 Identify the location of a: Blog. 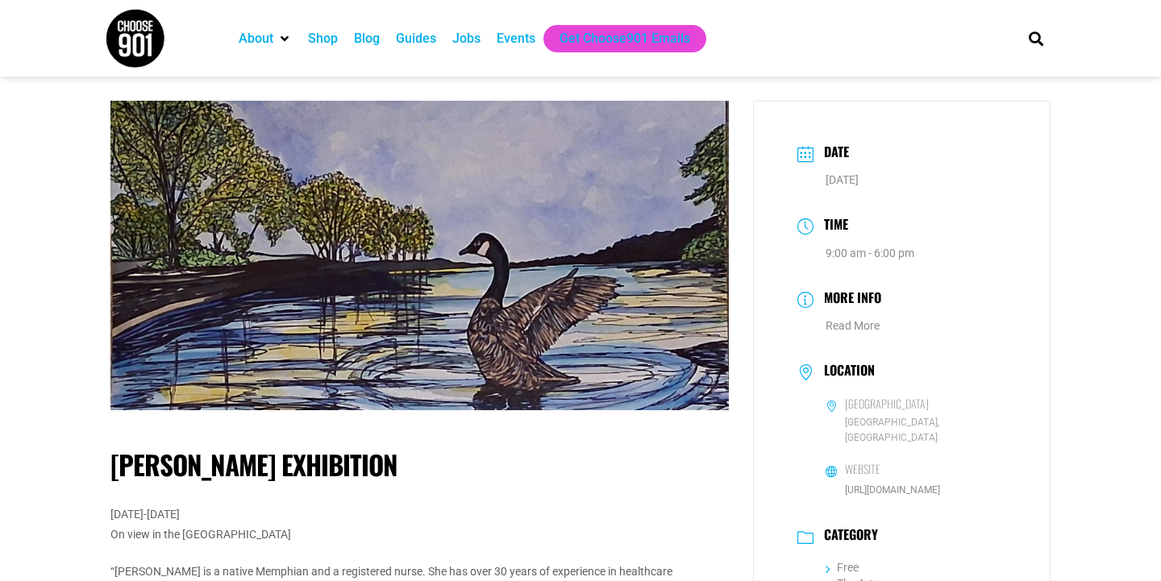
(367, 39).